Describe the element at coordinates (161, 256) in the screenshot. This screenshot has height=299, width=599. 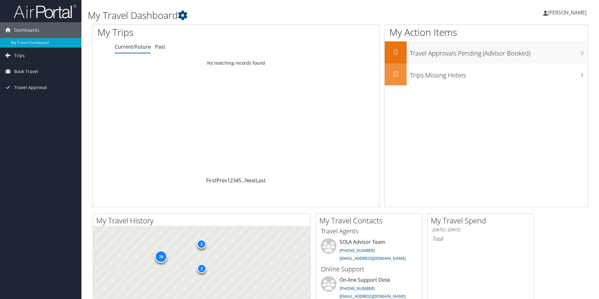
I see `div: 78` at that location.